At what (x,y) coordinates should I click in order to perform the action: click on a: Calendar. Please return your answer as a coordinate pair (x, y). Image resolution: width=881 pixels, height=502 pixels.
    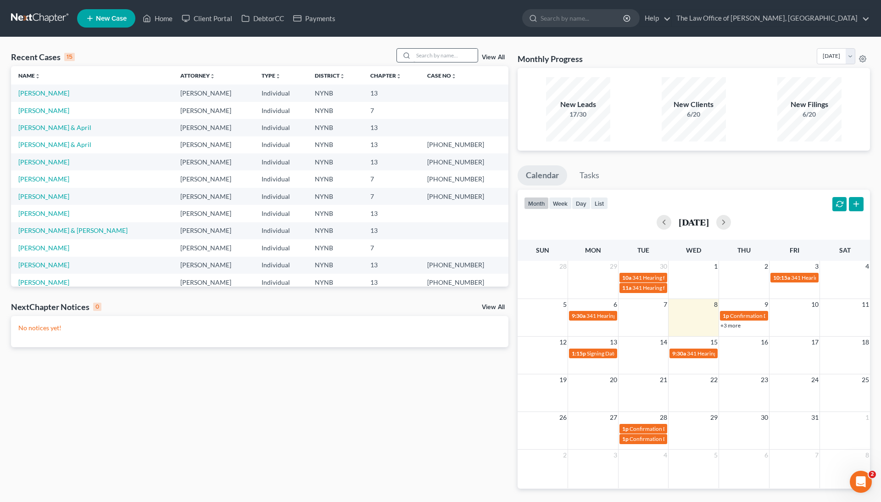
    Looking at the image, I should click on (542, 175).